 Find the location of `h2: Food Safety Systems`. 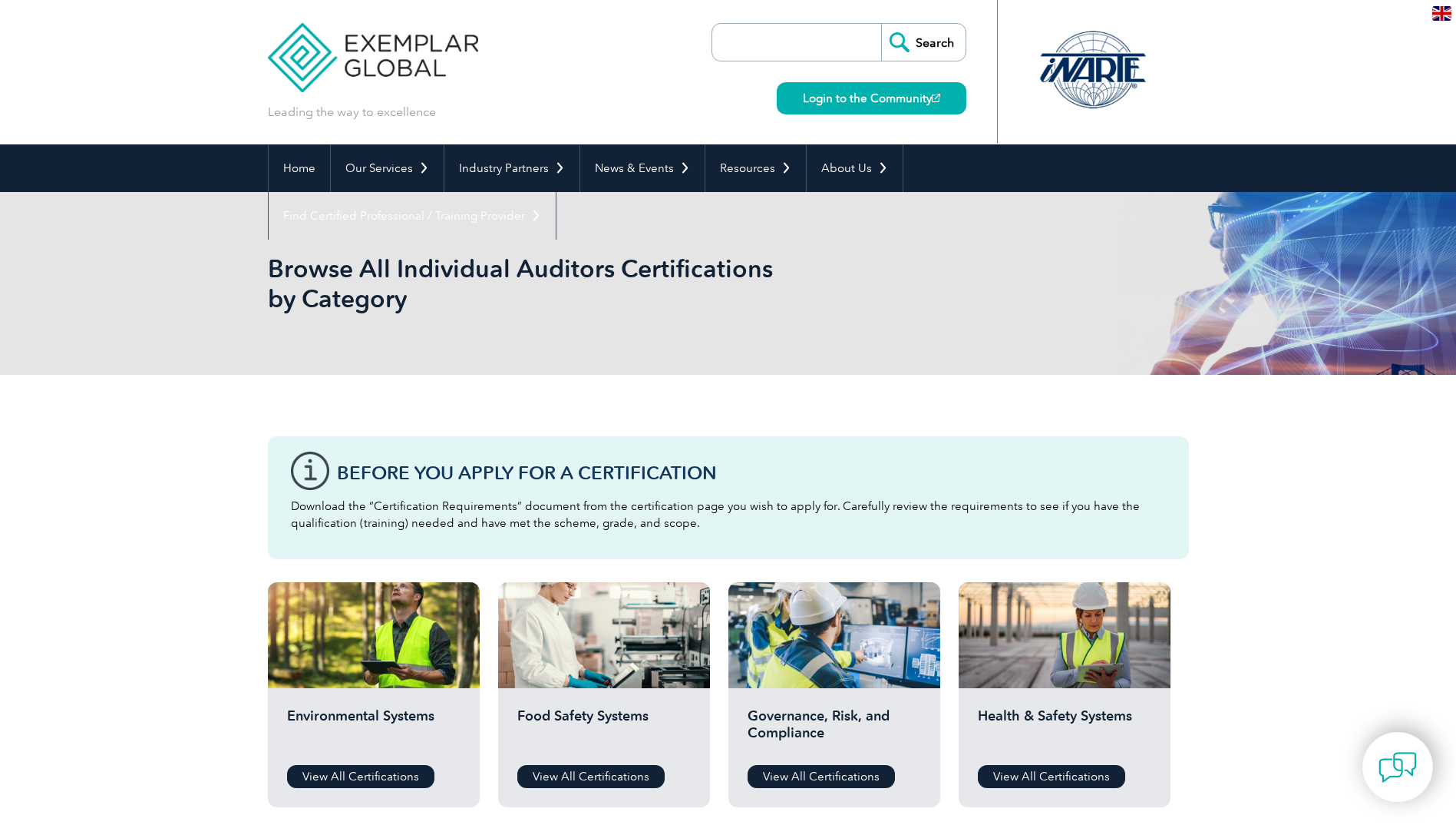

h2: Food Safety Systems is located at coordinates (604, 730).